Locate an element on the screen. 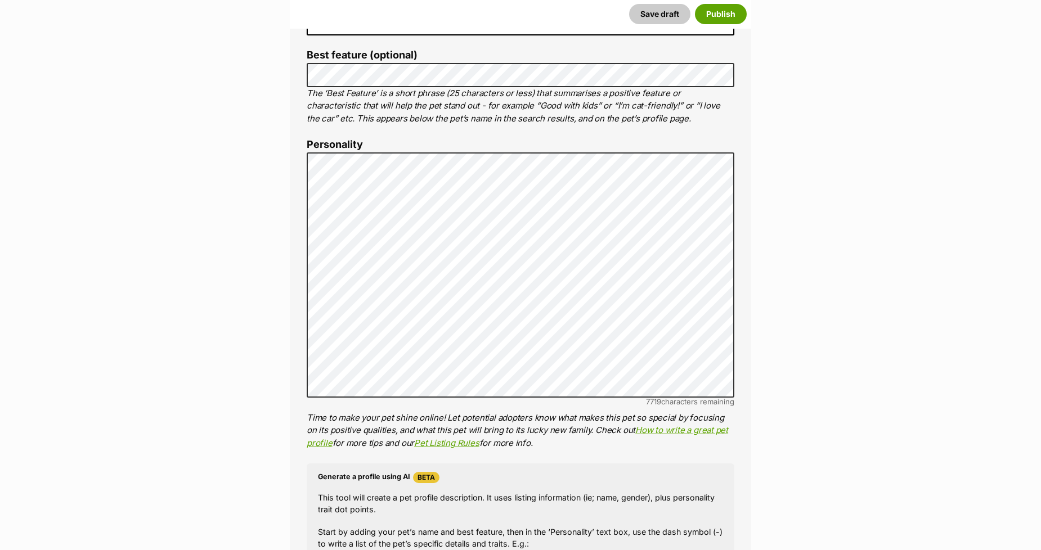 The image size is (1041, 550). button: Publish is located at coordinates (721, 14).